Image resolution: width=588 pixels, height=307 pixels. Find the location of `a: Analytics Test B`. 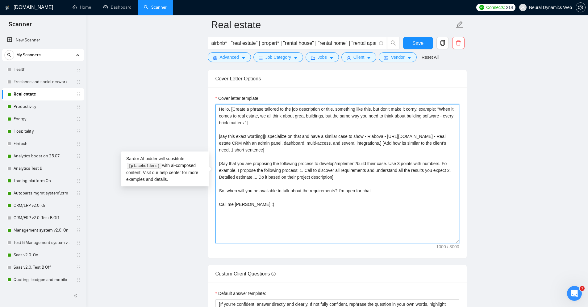

a: Analytics Test B is located at coordinates (43, 168).